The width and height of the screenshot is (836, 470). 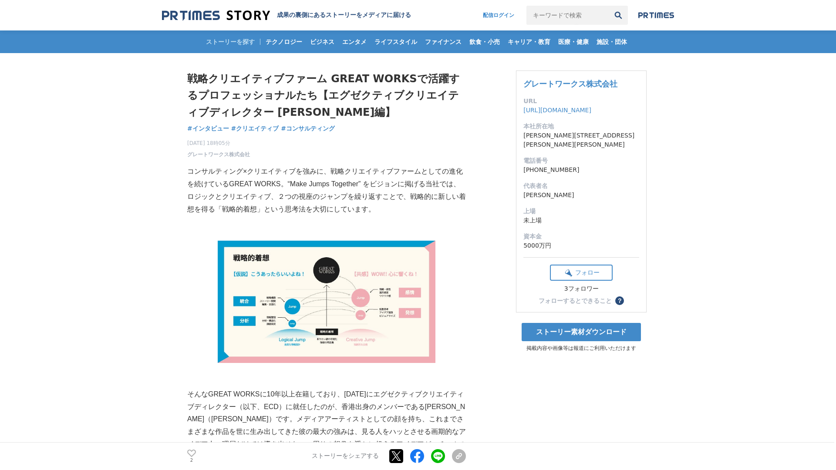 I want to click on span: キャリア・教育, so click(x=529, y=42).